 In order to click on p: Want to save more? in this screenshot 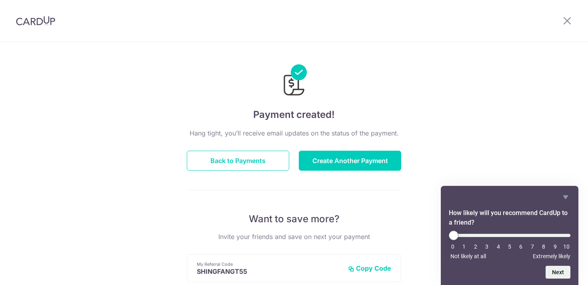, I will do `click(294, 219)`.